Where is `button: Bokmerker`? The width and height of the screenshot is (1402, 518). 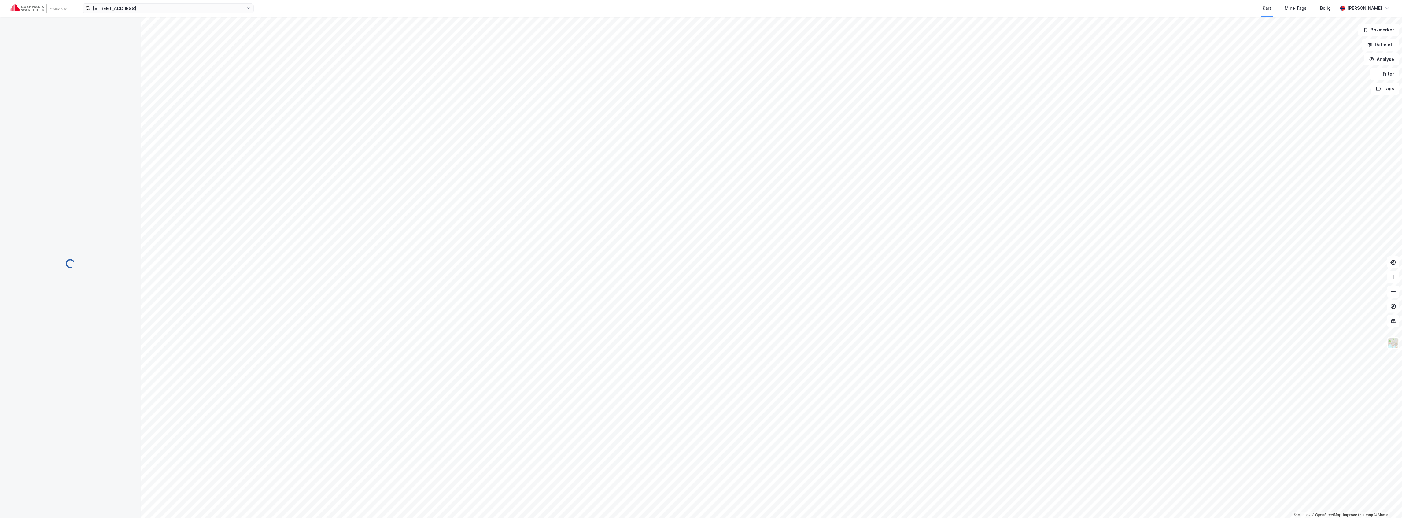
button: Bokmerker is located at coordinates (1378, 30).